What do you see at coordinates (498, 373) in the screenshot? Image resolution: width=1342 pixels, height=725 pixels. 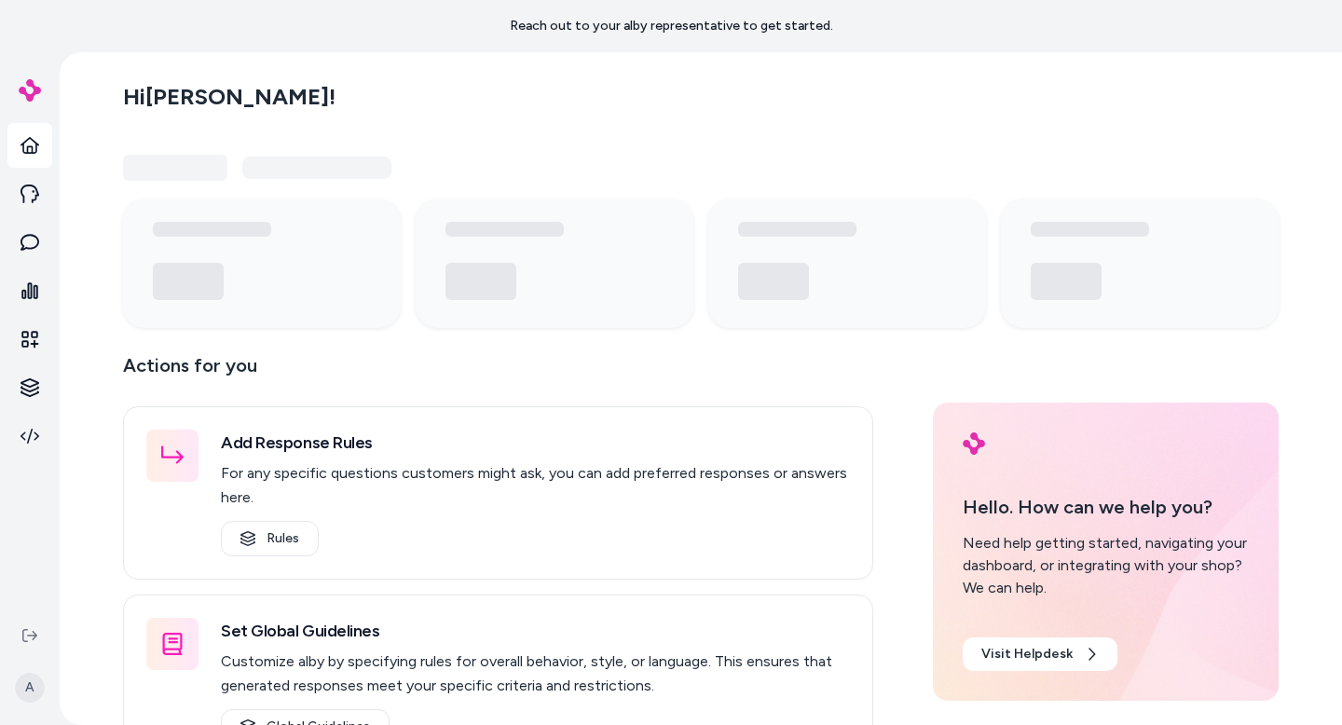 I see `p: Actions for you` at bounding box center [498, 373].